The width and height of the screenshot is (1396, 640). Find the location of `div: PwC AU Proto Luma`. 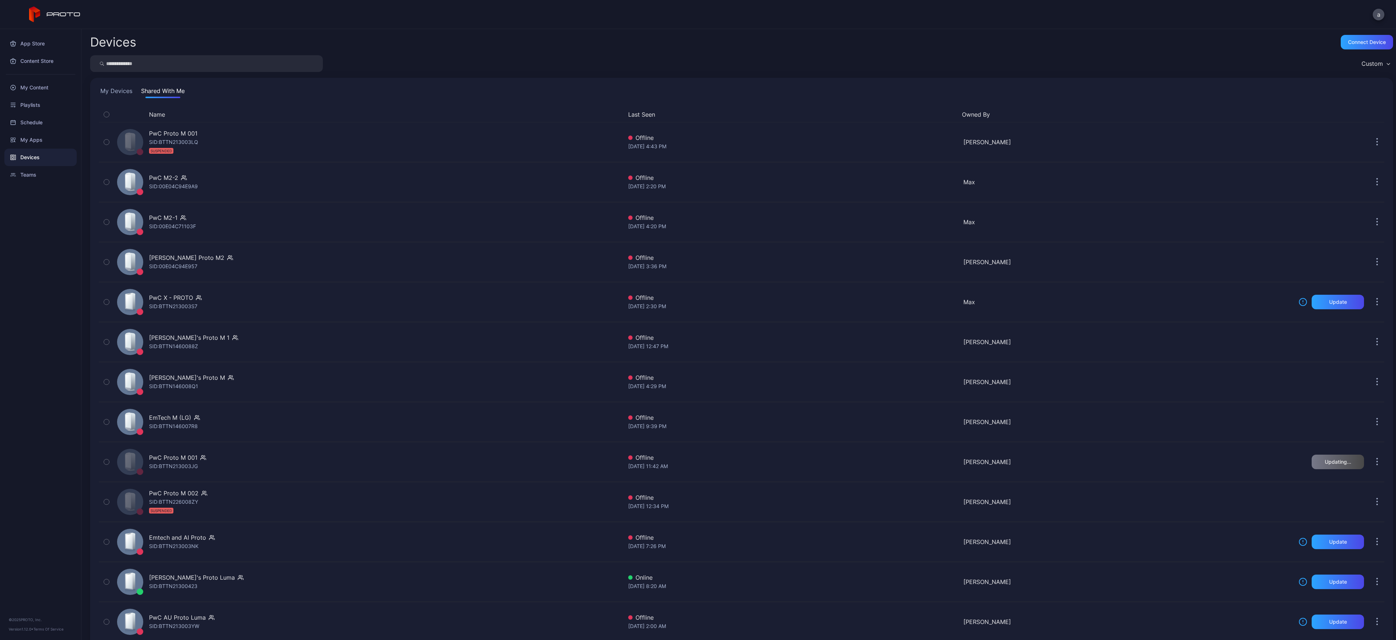

div: PwC AU Proto Luma is located at coordinates (177, 618).